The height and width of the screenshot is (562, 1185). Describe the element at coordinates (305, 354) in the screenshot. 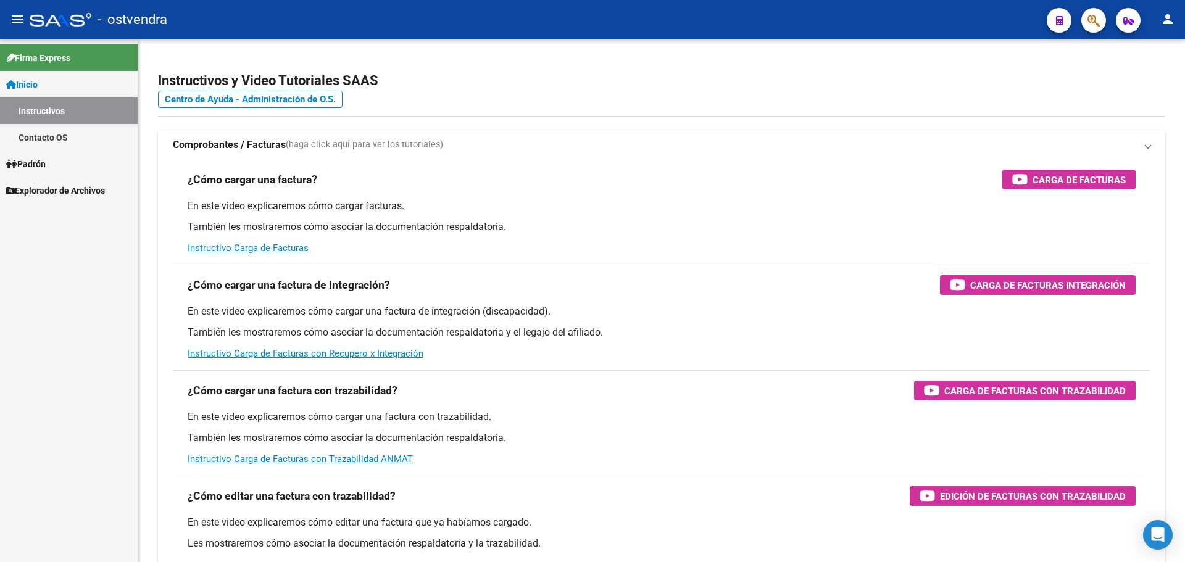

I see `a: Instructivo Carga de Facturas con Recupero x Integración` at that location.